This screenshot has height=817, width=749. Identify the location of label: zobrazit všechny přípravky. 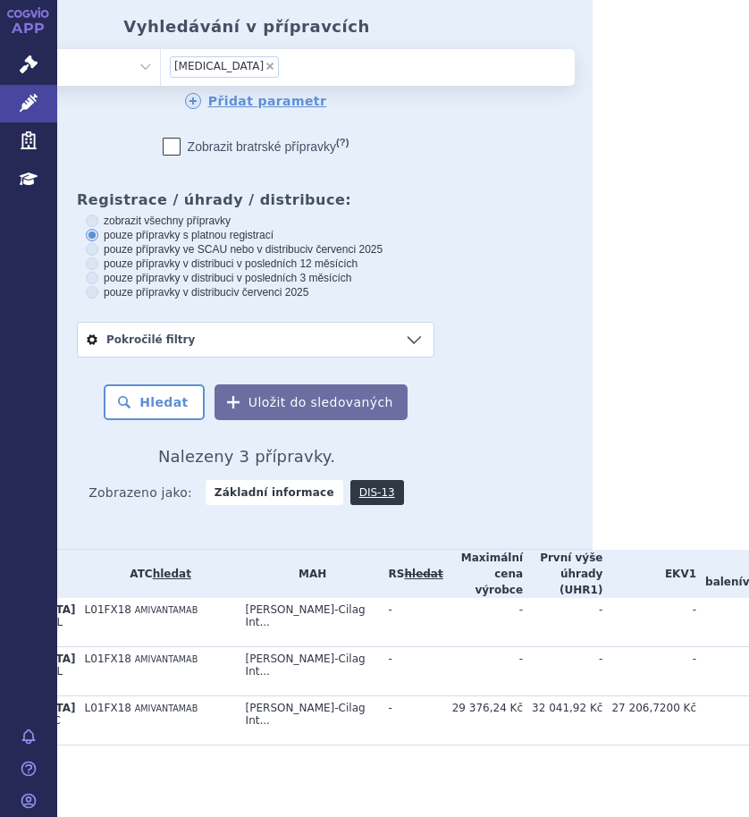
(256, 221).